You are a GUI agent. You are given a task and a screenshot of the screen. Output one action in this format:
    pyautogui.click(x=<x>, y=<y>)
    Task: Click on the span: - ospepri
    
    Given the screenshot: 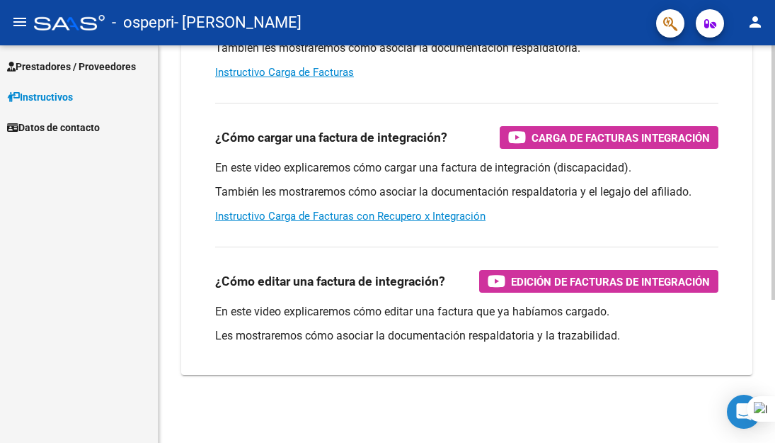 What is the action you would take?
    pyautogui.click(x=143, y=23)
    